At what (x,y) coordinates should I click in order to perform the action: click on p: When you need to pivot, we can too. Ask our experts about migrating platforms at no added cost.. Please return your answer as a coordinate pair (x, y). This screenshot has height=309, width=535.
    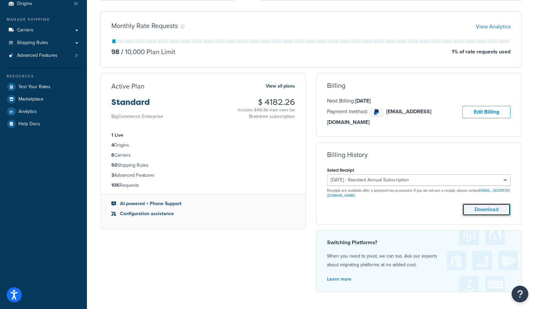
    Looking at the image, I should click on (419, 261).